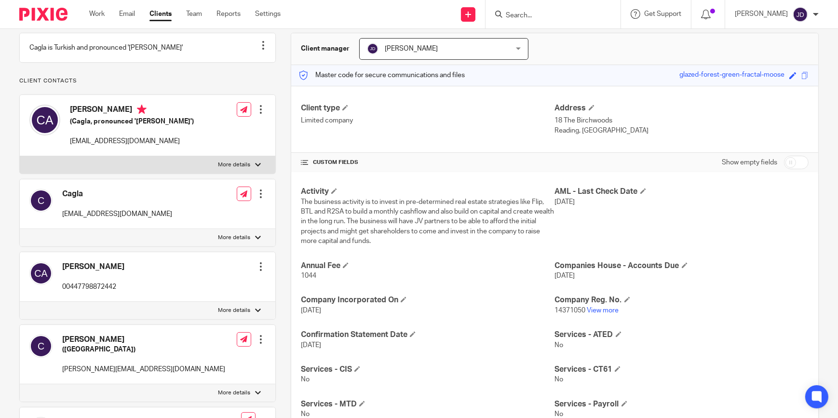 This screenshot has width=838, height=418. Describe the element at coordinates (428, 121) in the screenshot. I see `p: Limited company` at that location.